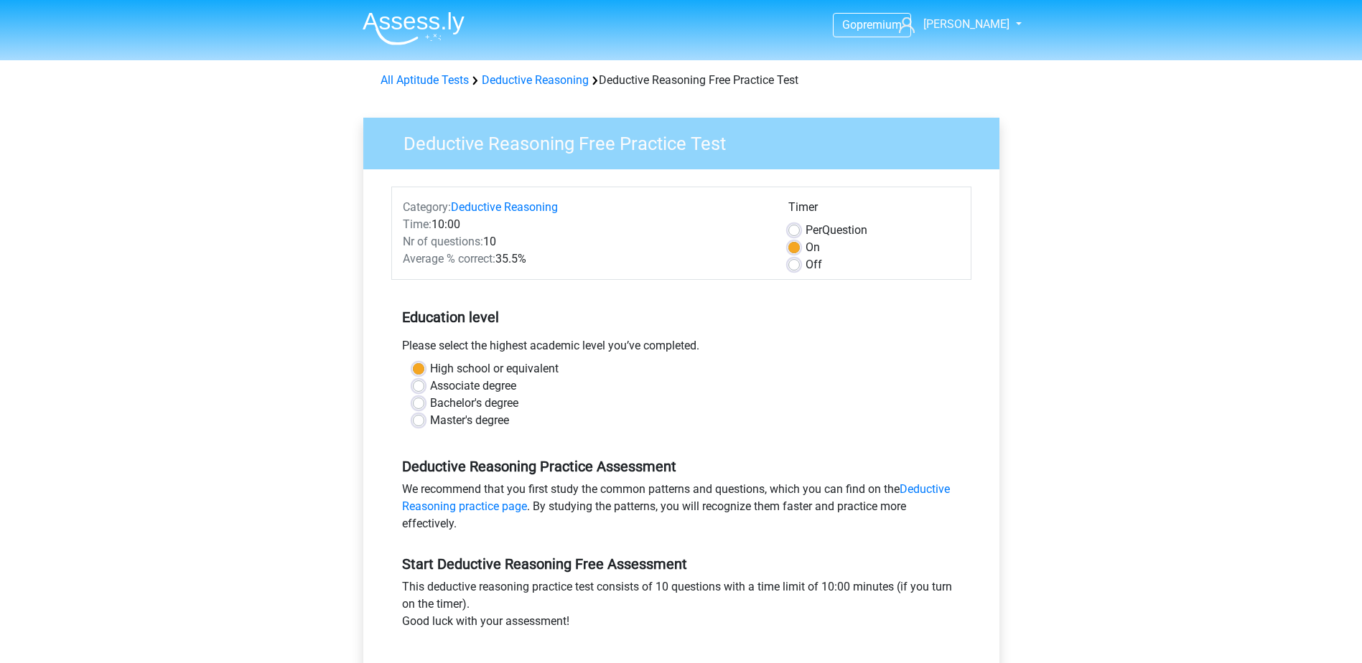 The height and width of the screenshot is (663, 1362). I want to click on span: Average % correct:, so click(449, 258).